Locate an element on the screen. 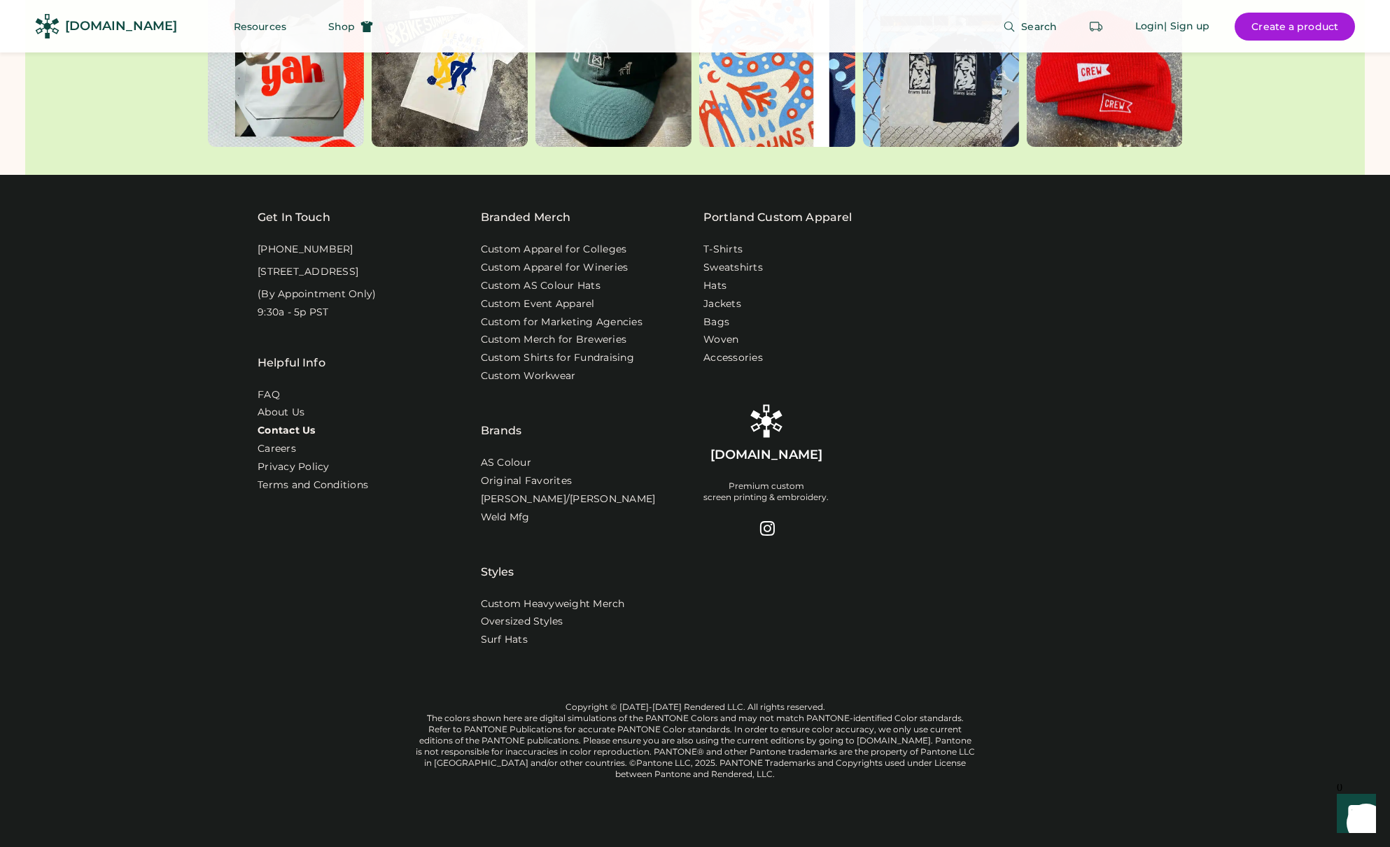 The image size is (1390, 847). a: Custom Event Apparel is located at coordinates (537, 304).